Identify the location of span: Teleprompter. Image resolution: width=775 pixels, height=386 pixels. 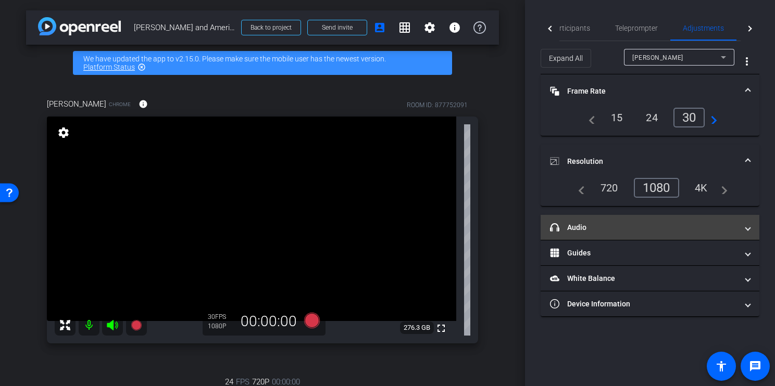
(636, 28).